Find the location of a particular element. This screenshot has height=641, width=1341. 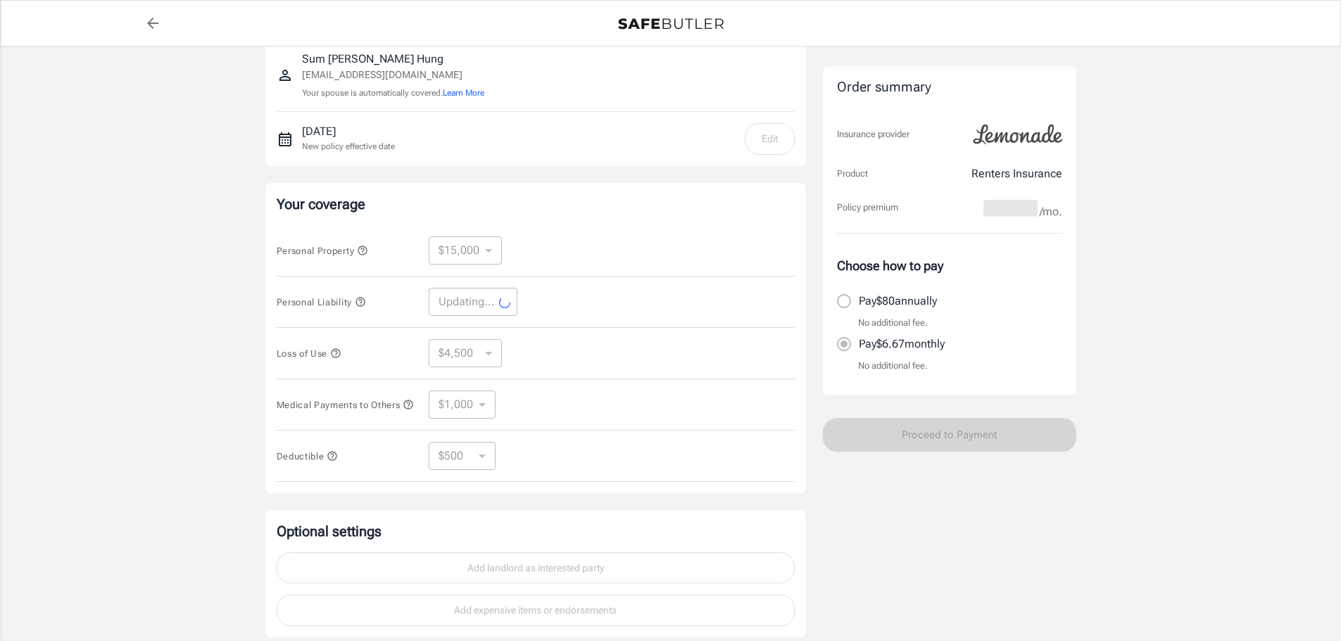

button: Medical Payments to Others is located at coordinates (346, 405).